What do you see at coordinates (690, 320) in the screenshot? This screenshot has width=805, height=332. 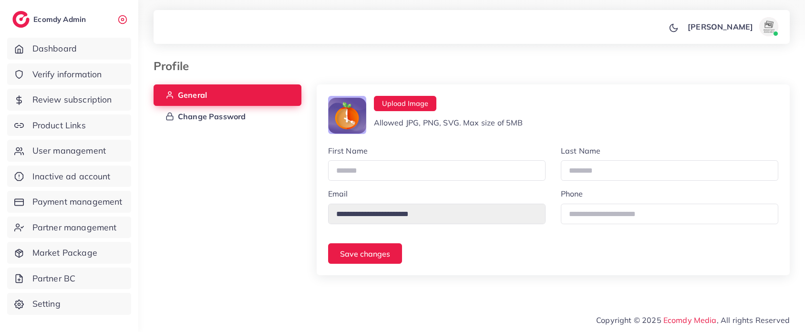 I see `a: Ecomdy Media` at bounding box center [690, 320].